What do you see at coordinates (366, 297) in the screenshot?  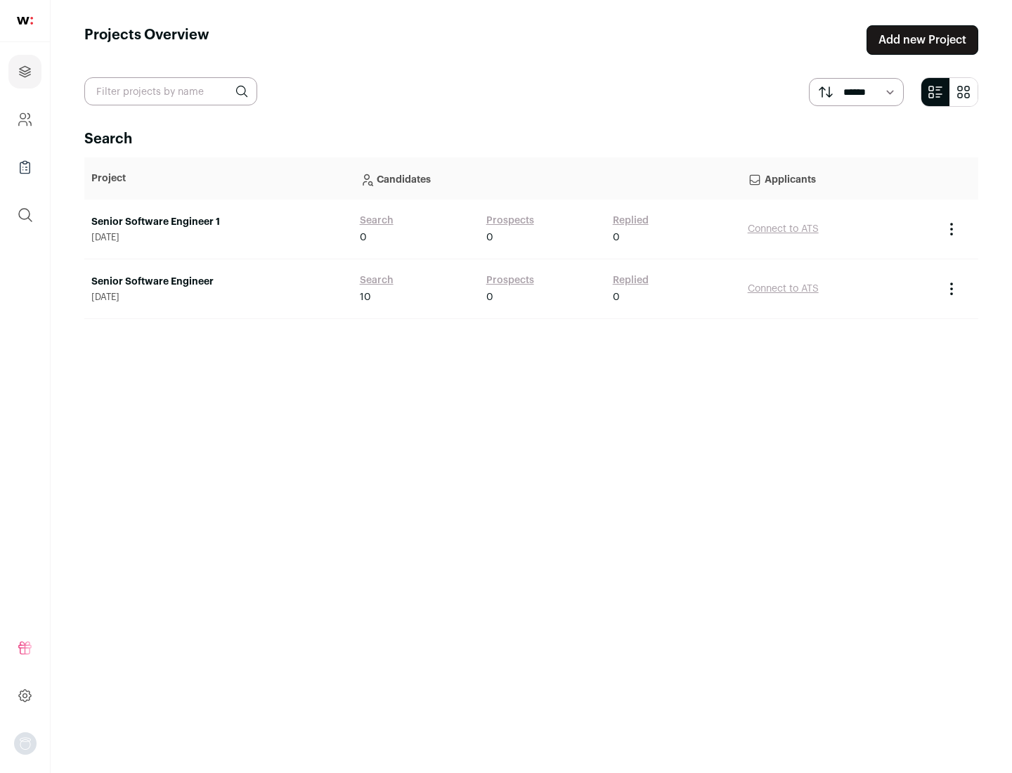 I see `span: 10` at bounding box center [366, 297].